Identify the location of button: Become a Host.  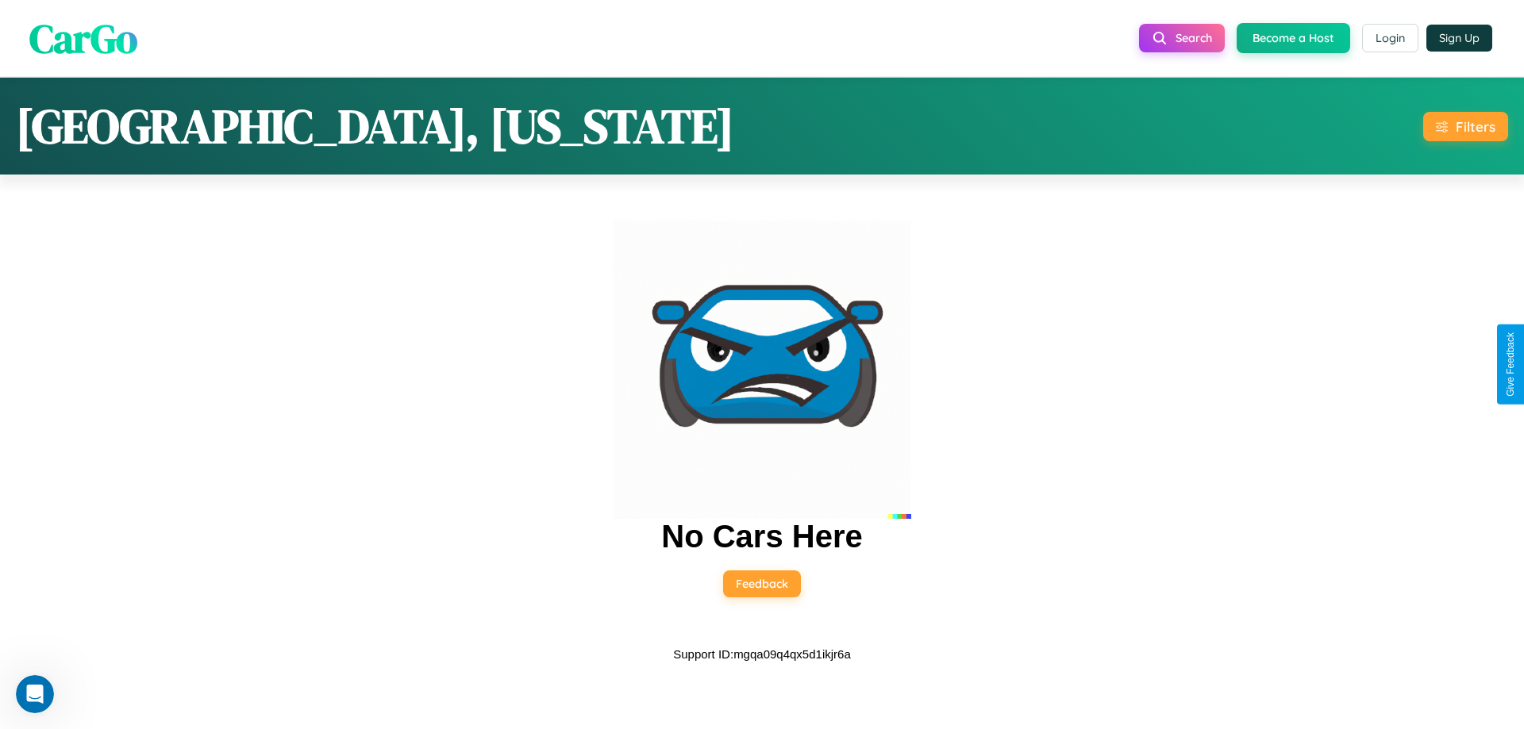
(1293, 38).